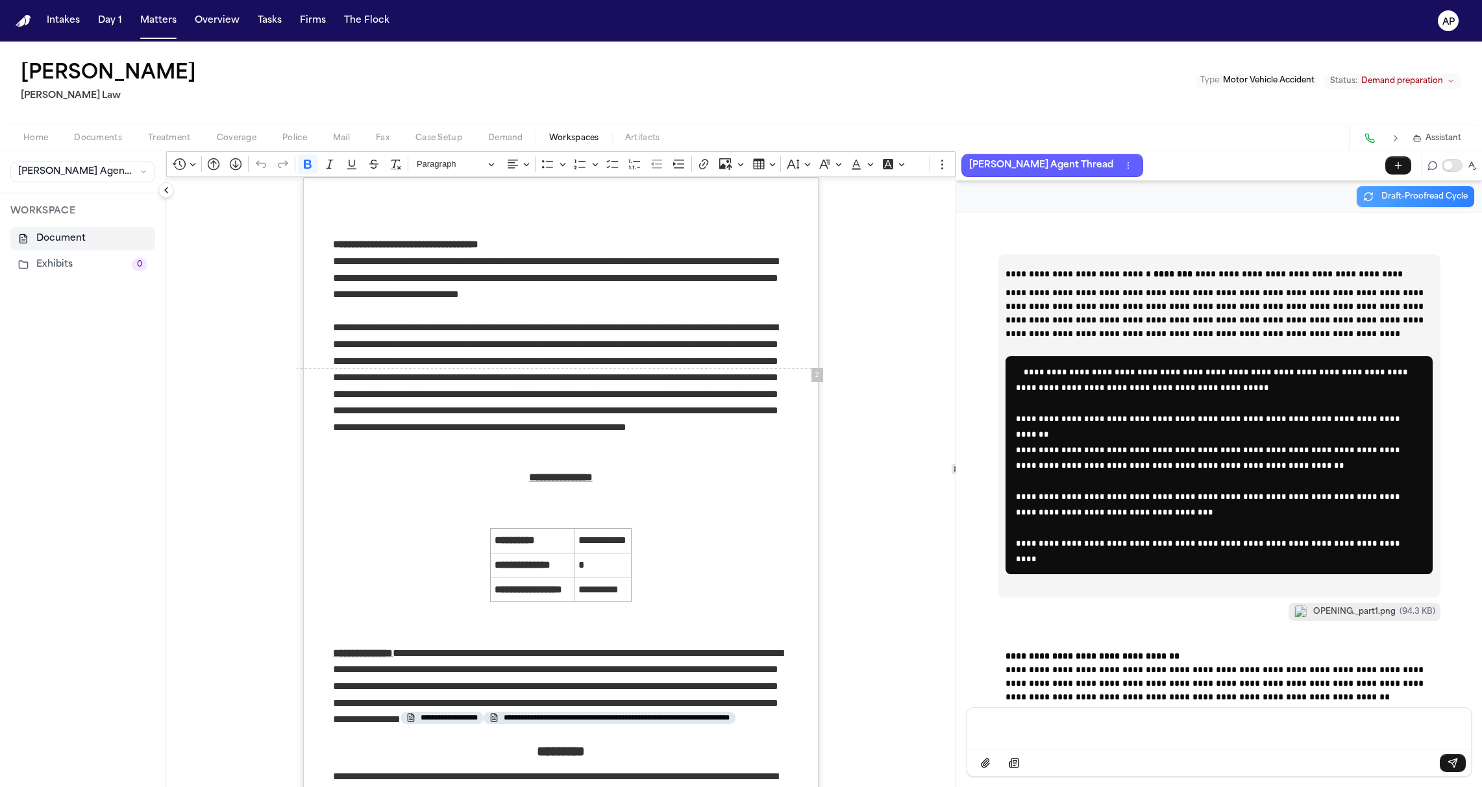  What do you see at coordinates (169, 138) in the screenshot?
I see `span: Treatment` at bounding box center [169, 138].